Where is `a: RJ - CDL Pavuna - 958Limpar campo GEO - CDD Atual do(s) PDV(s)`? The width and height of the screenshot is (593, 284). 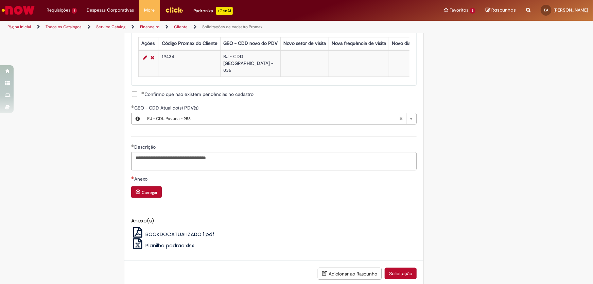
a: RJ - CDL Pavuna - 958Limpar campo GEO - CDD Atual do(s) PDV(s) is located at coordinates (280, 119).